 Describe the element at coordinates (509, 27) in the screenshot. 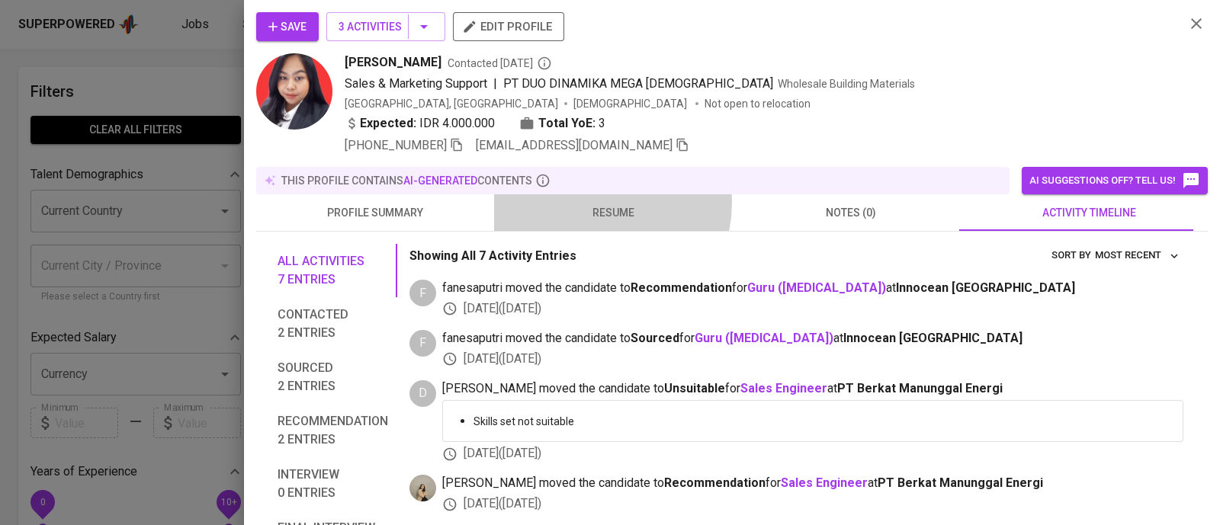

I see `button: edit profile` at that location.